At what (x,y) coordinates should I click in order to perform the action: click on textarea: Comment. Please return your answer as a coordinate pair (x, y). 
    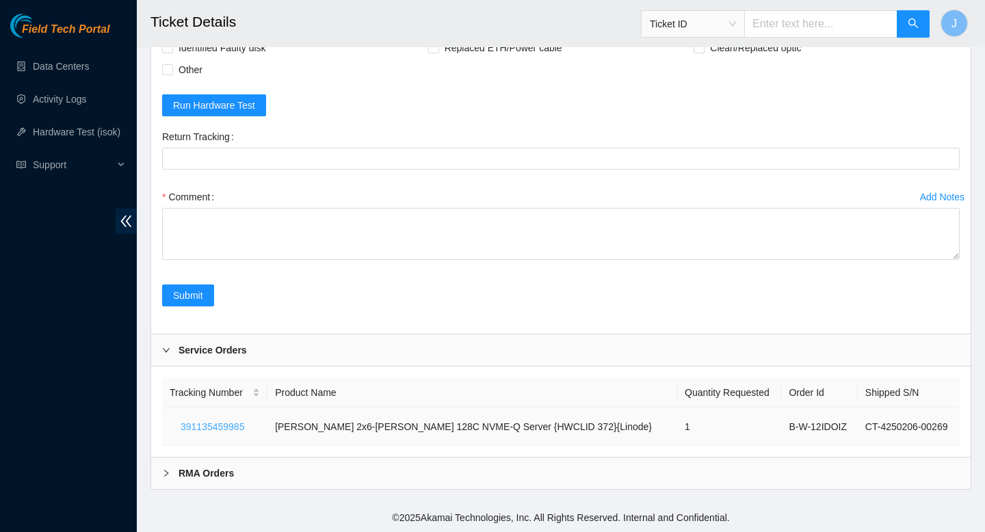
    Looking at the image, I should click on (561, 234).